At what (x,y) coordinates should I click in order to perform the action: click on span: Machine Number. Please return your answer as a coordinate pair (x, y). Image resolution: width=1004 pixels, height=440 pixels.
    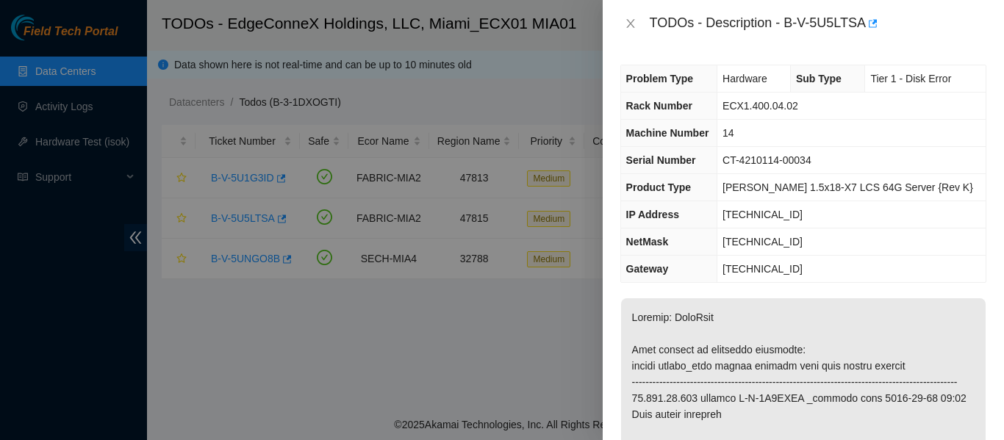
    Looking at the image, I should click on (668, 133).